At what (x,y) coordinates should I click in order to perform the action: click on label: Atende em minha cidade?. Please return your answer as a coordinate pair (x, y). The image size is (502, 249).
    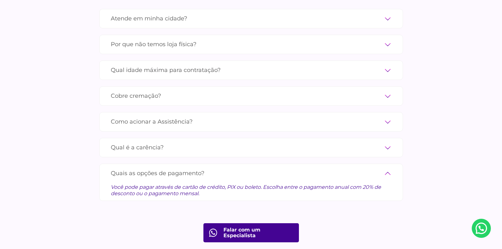
    Looking at the image, I should click on (251, 18).